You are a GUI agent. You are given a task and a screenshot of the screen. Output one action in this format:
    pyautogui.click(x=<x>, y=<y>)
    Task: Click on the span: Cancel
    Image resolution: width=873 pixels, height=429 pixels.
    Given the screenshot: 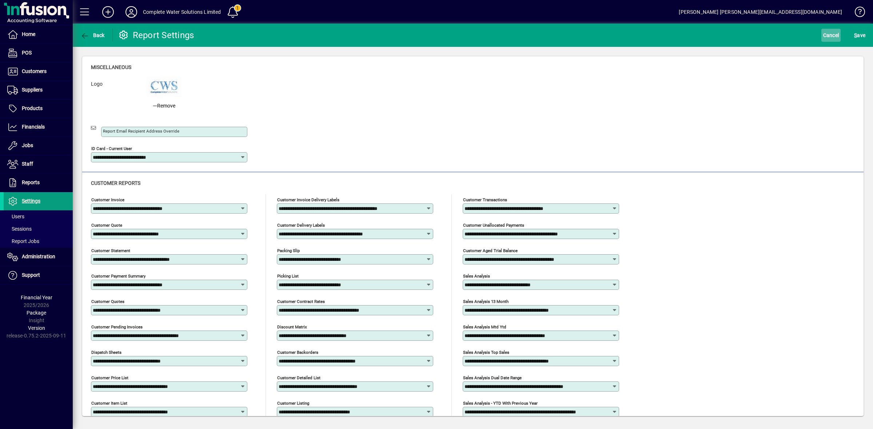 What is the action you would take?
    pyautogui.click(x=831, y=35)
    